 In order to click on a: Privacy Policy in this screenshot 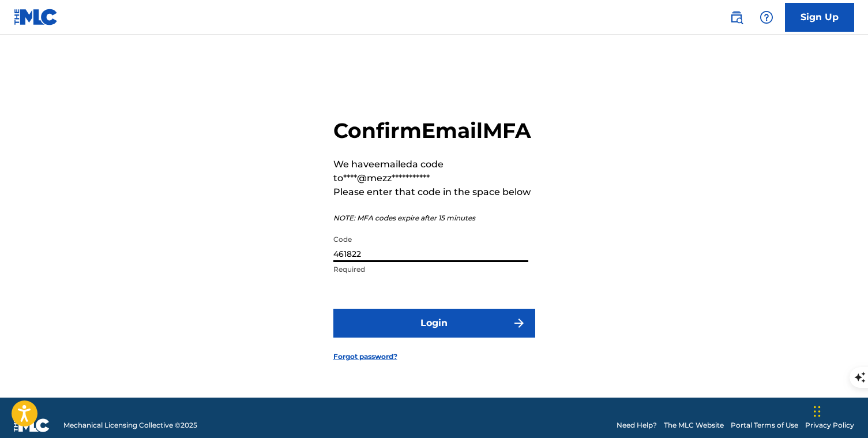, I will do `click(829, 425)`.